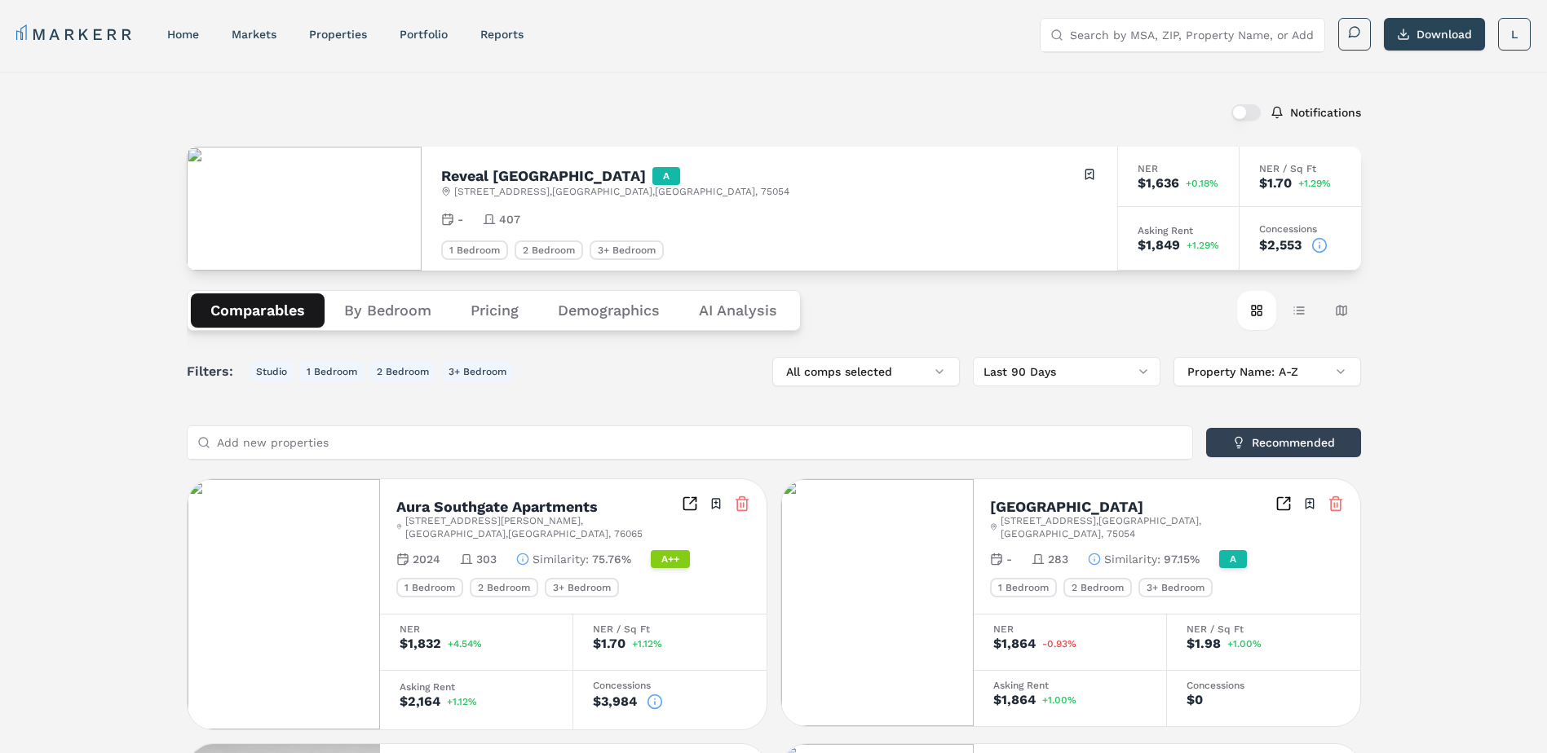  I want to click on a: reports, so click(502, 34).